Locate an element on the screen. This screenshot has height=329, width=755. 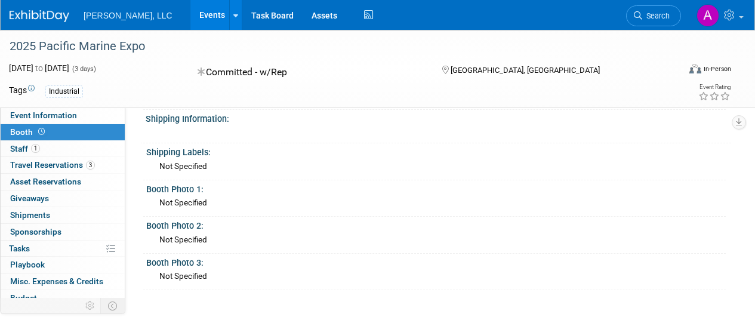
div: Booth Photo 3: is located at coordinates (436, 261).